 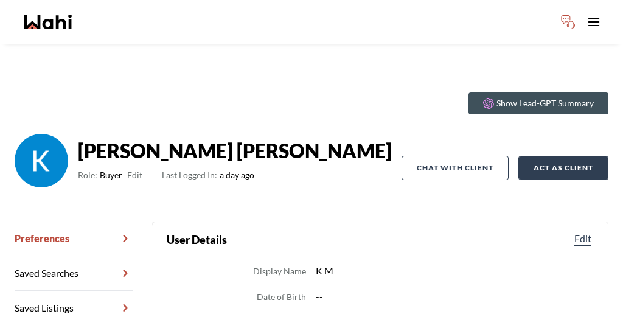 What do you see at coordinates (538, 103) in the screenshot?
I see `button: Show Lead-GPT Summary` at bounding box center [538, 103].